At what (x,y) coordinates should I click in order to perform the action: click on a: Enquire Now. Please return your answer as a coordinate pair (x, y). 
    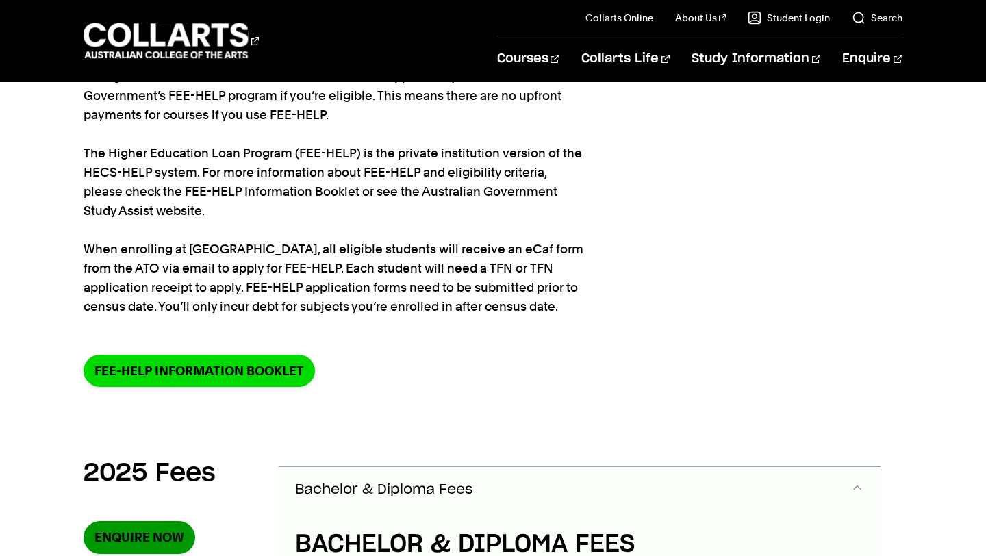
    Looking at the image, I should click on (139, 537).